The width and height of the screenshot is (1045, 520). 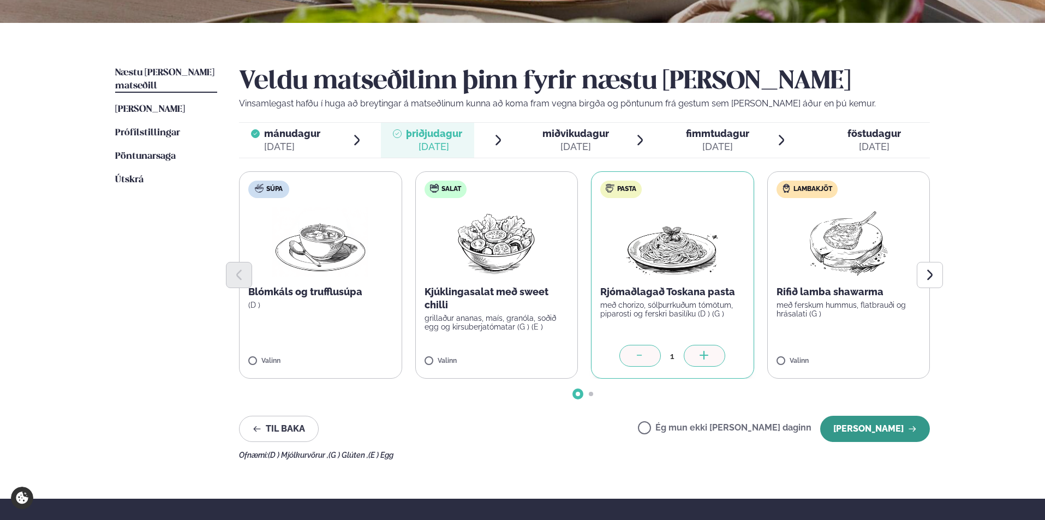 What do you see at coordinates (496, 242) in the screenshot?
I see `img: Salad.png` at bounding box center [496, 242].